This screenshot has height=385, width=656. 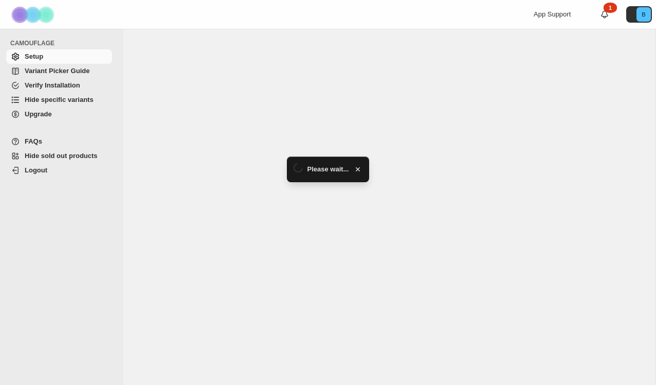 I want to click on span: Hide specific variants, so click(x=59, y=99).